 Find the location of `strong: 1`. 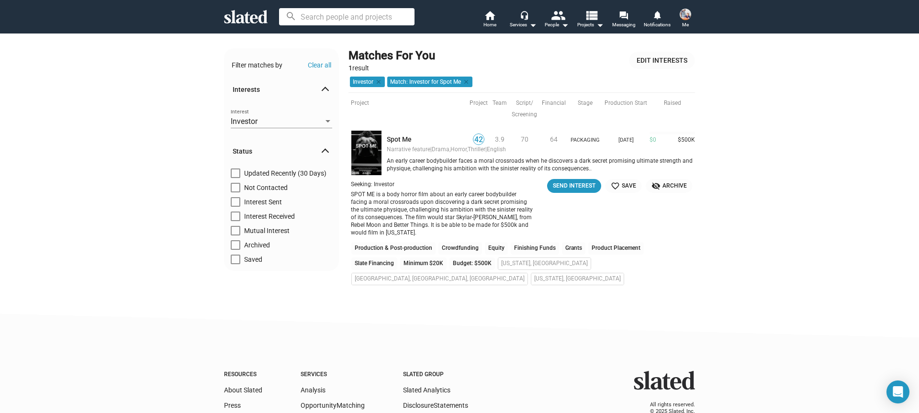

strong: 1 is located at coordinates (350, 68).